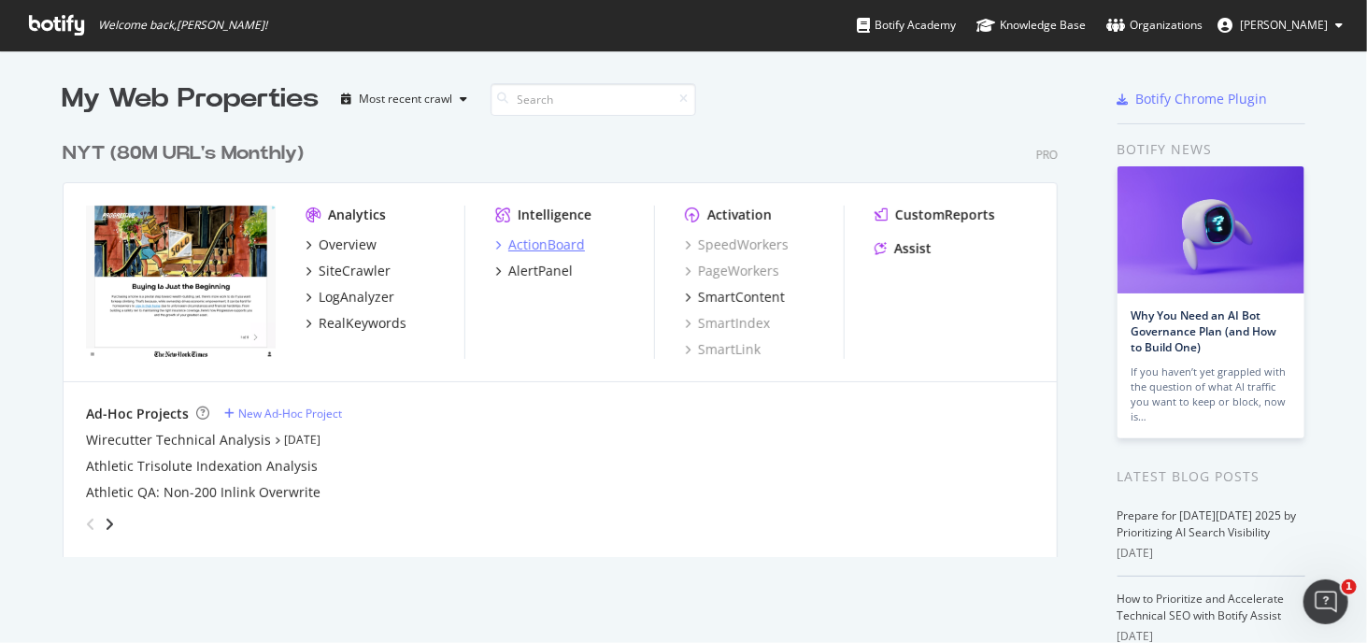 This screenshot has height=643, width=1367. What do you see at coordinates (732, 271) in the screenshot?
I see `a: PageWorkers` at bounding box center [732, 271].